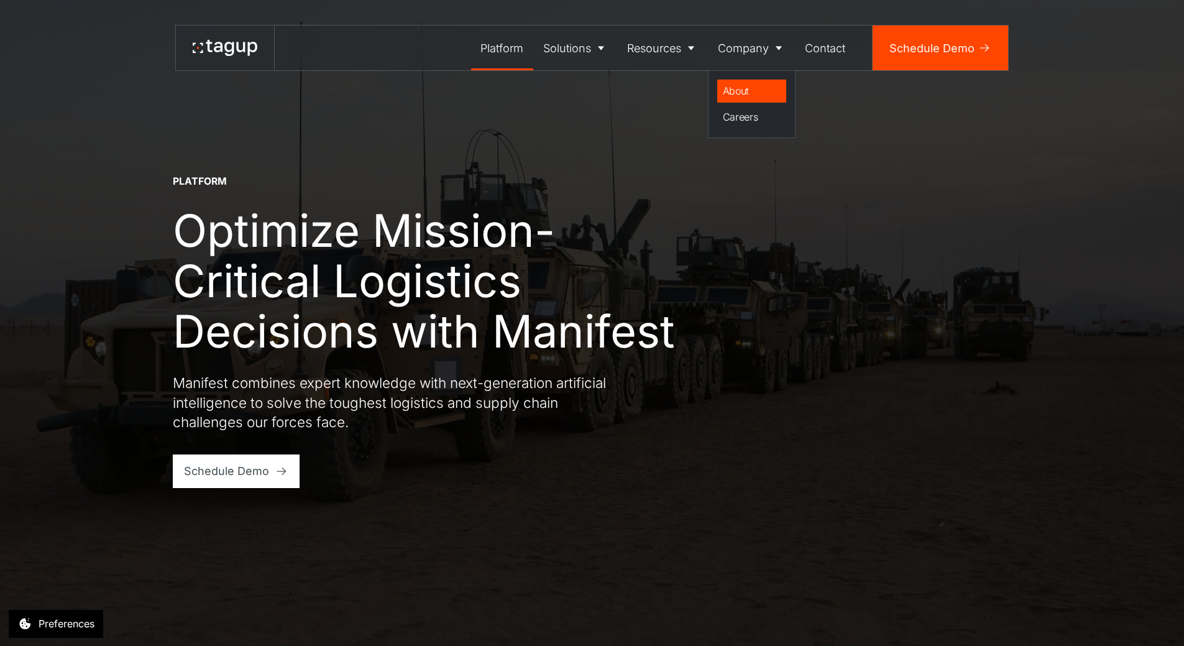  I want to click on a: Platform, so click(502, 48).